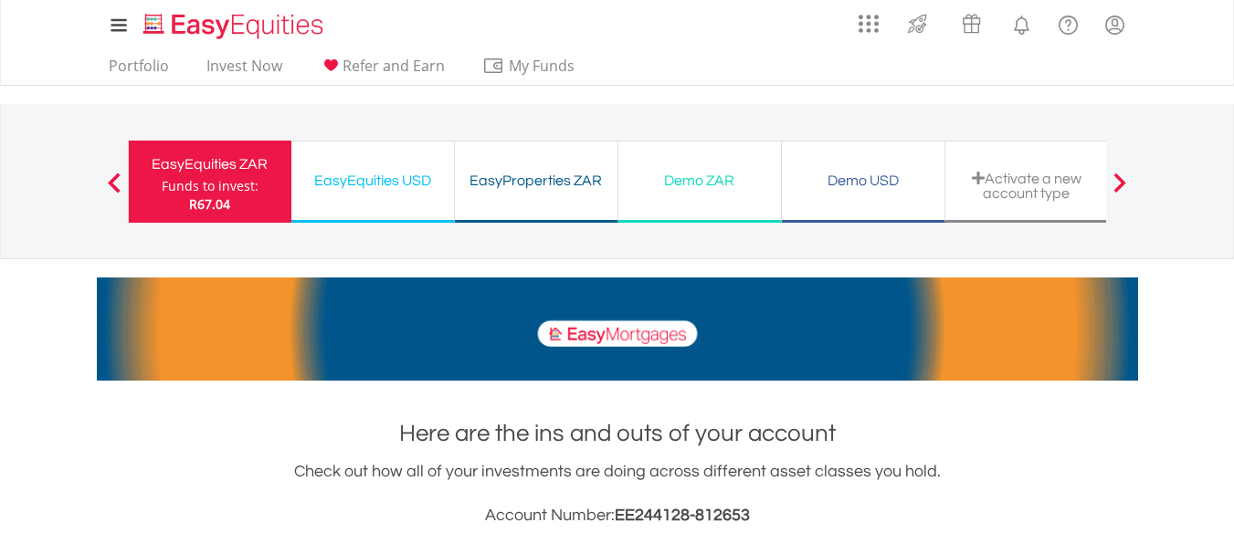 Image resolution: width=1234 pixels, height=554 pixels. Describe the element at coordinates (1068, 23) in the screenshot. I see `a: FAQ's and Support` at that location.